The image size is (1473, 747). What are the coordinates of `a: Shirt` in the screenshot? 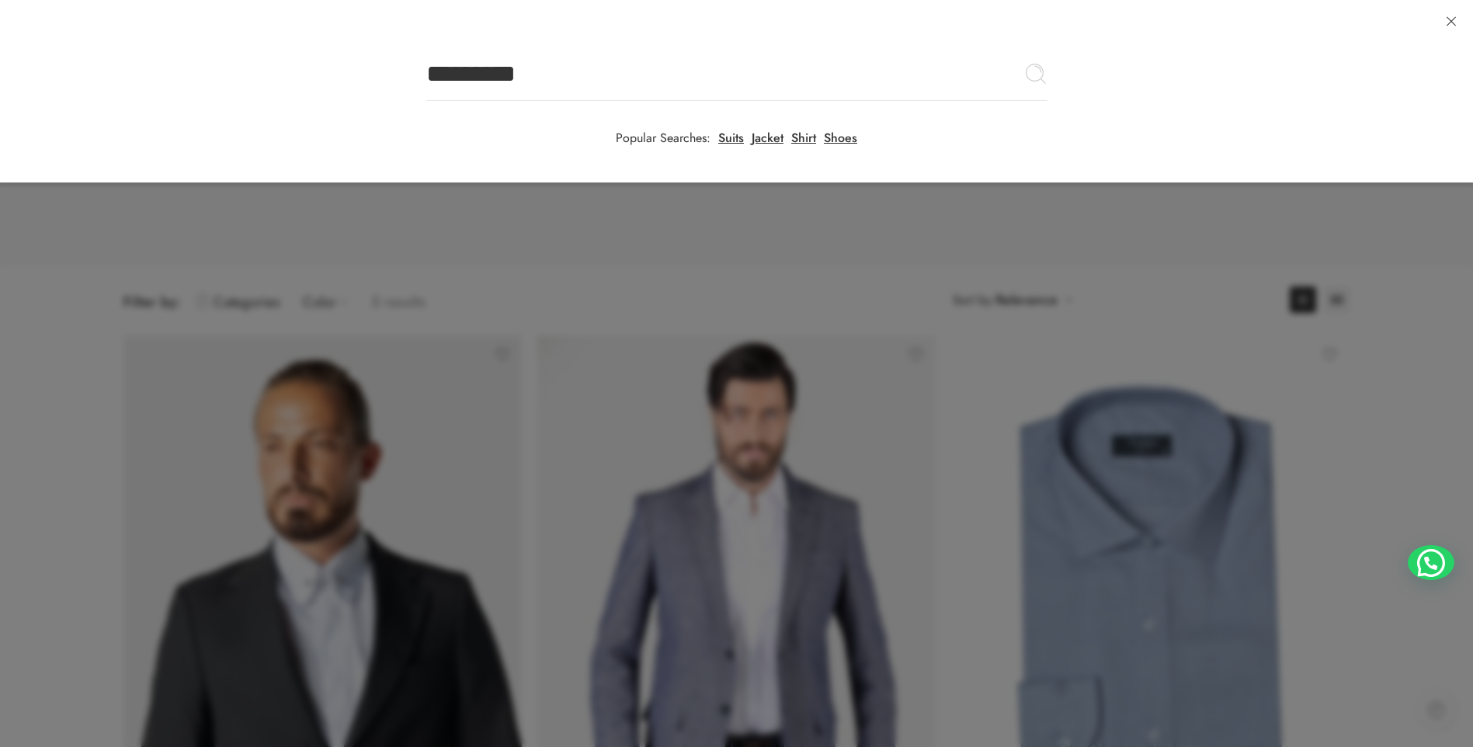 It's located at (804, 138).